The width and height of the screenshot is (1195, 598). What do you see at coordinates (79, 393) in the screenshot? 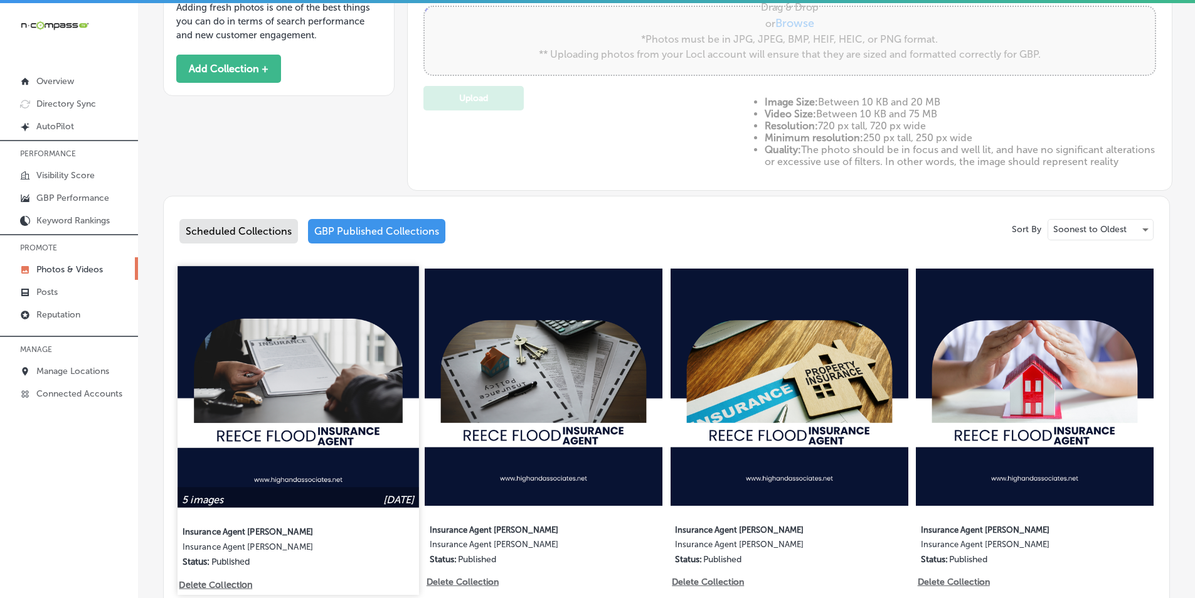
I see `p: Connected Accounts` at bounding box center [79, 393].